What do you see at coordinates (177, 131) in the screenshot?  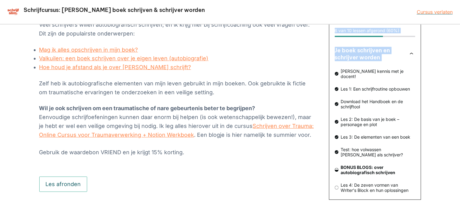 I see `p: Eenvoudige schrijfoefeningen kunnen daar enorm bij helpen (is ook wetenschappelijk bewezen!), maa...` at bounding box center [177, 131].